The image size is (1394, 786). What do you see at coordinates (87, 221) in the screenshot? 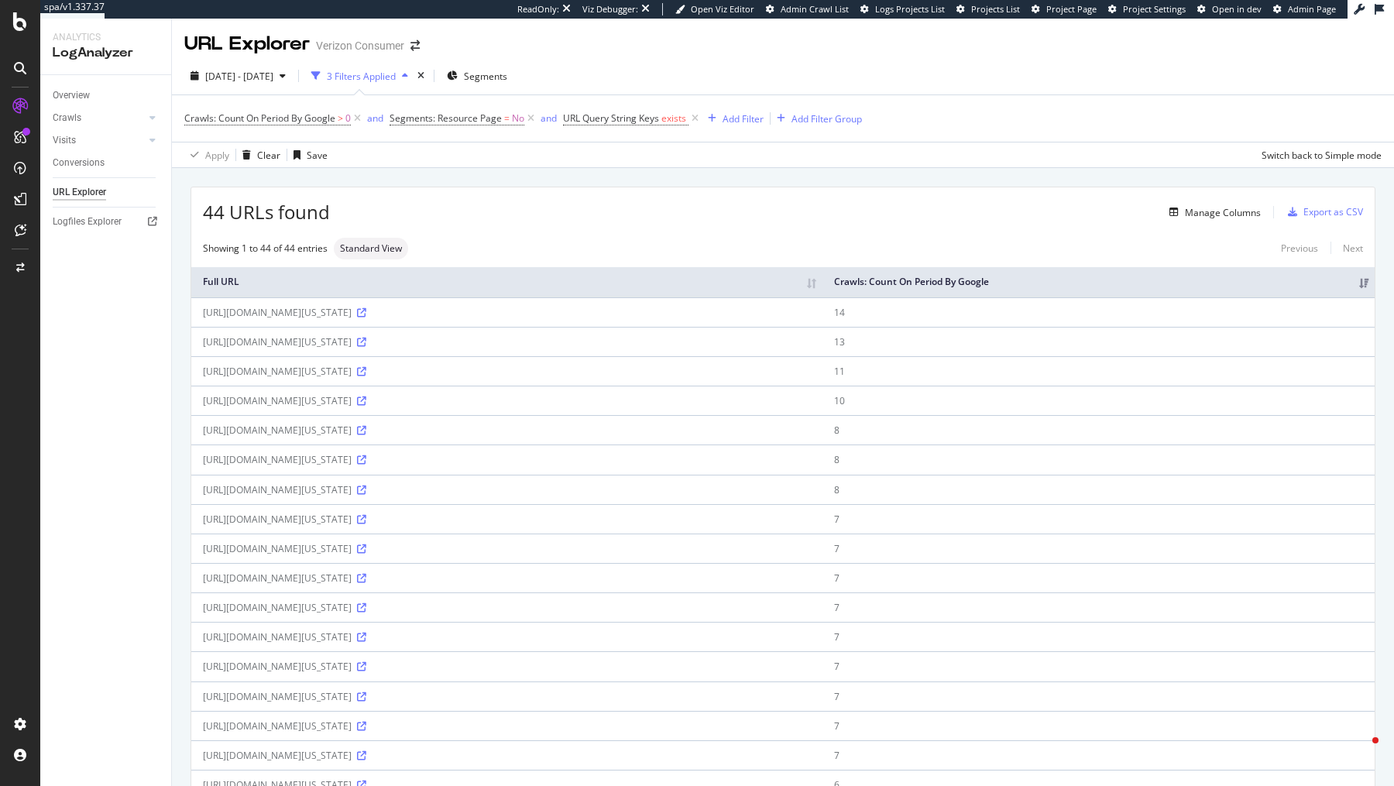
I see `div: Logfiles Explorer` at bounding box center [87, 221].